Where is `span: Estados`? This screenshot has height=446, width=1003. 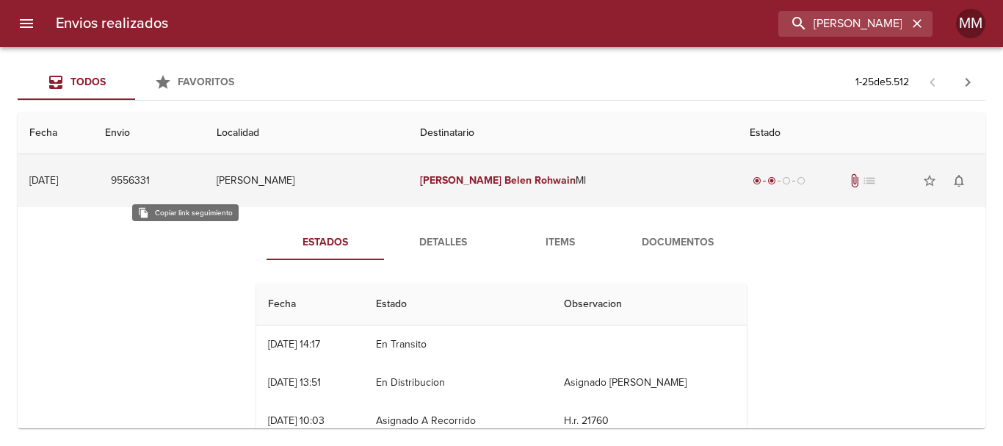
span: Estados is located at coordinates (325, 242).